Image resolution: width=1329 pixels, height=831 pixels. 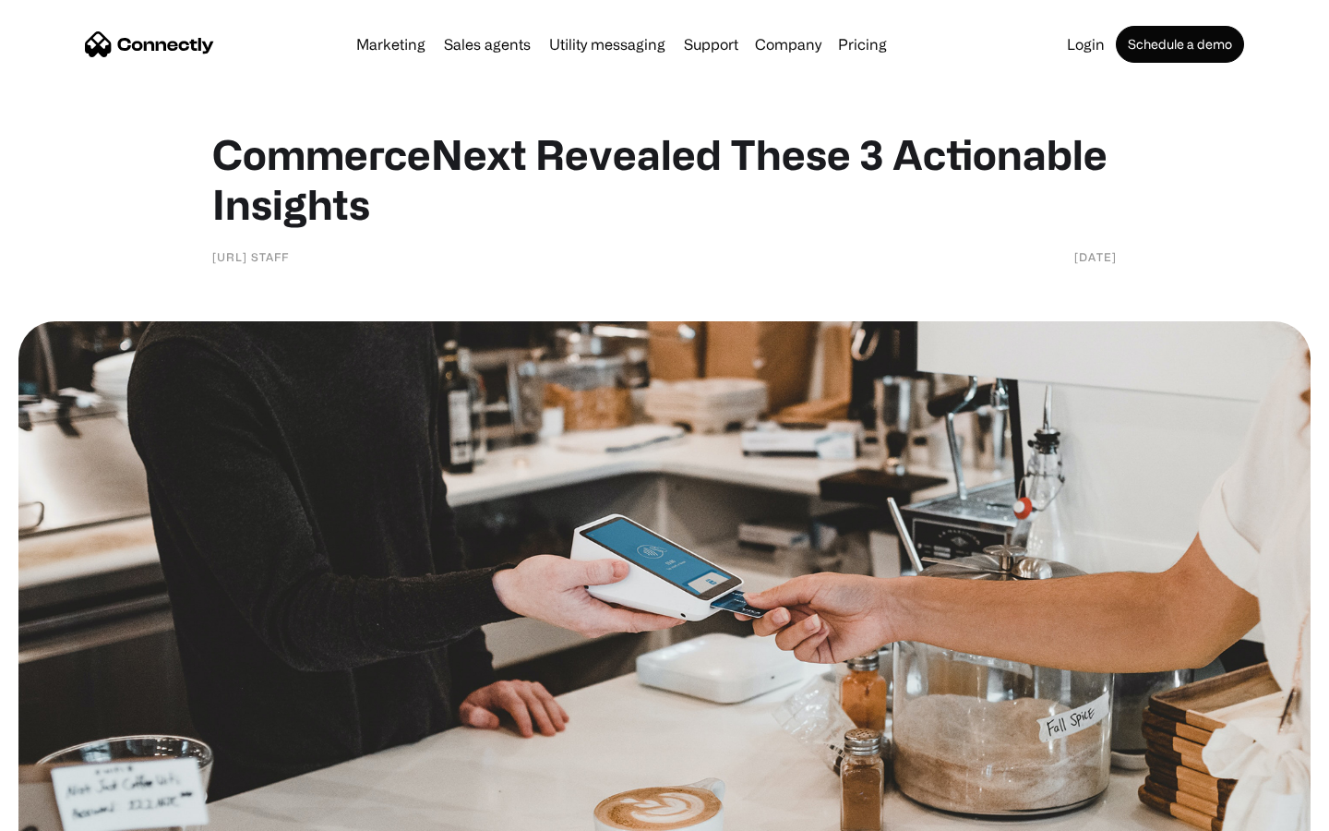 I want to click on a: Pricing, so click(x=862, y=44).